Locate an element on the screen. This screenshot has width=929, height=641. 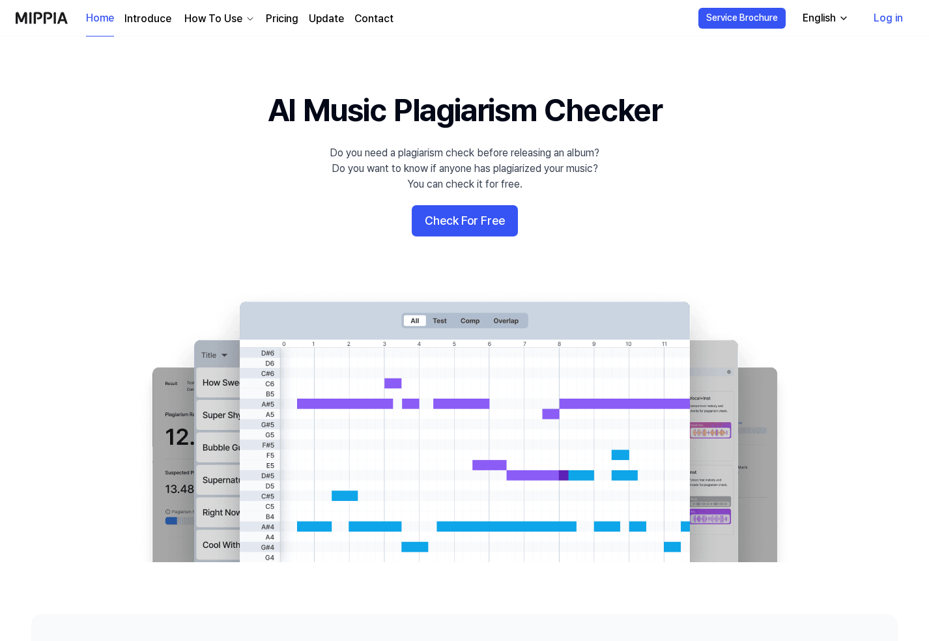
div: How To Use is located at coordinates (213, 19).